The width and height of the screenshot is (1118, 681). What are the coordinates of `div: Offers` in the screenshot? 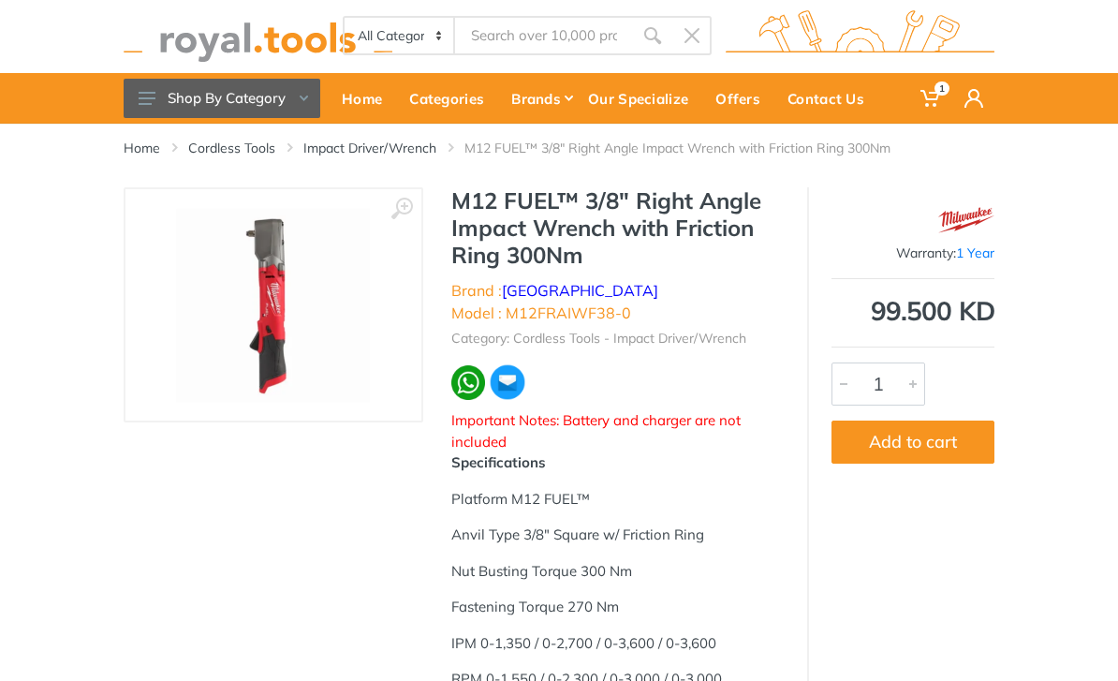 It's located at (743, 98).